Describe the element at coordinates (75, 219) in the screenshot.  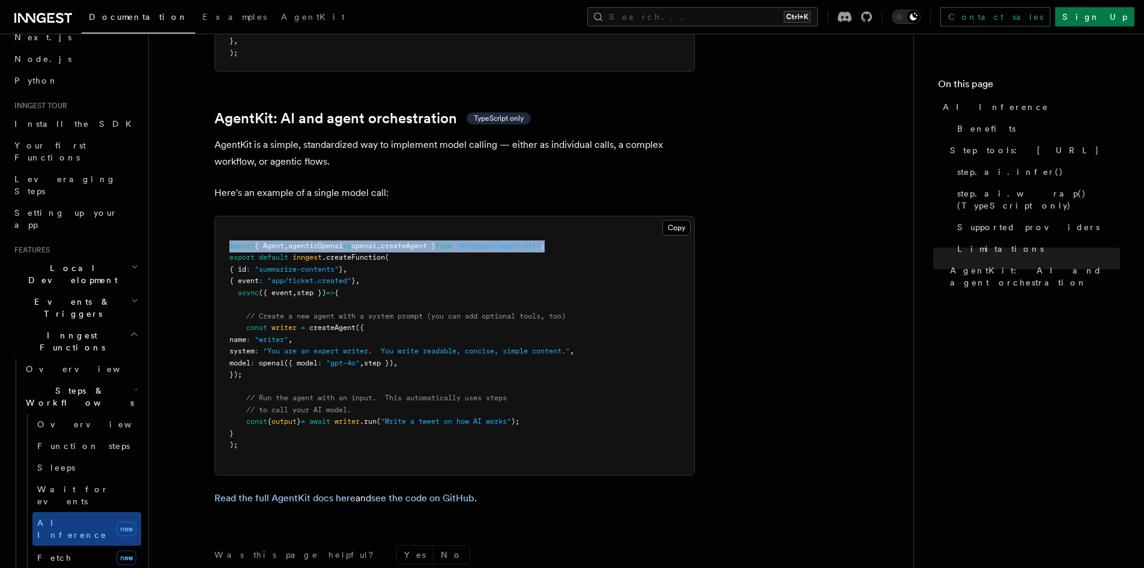
I see `a: Setting up your app` at that location.